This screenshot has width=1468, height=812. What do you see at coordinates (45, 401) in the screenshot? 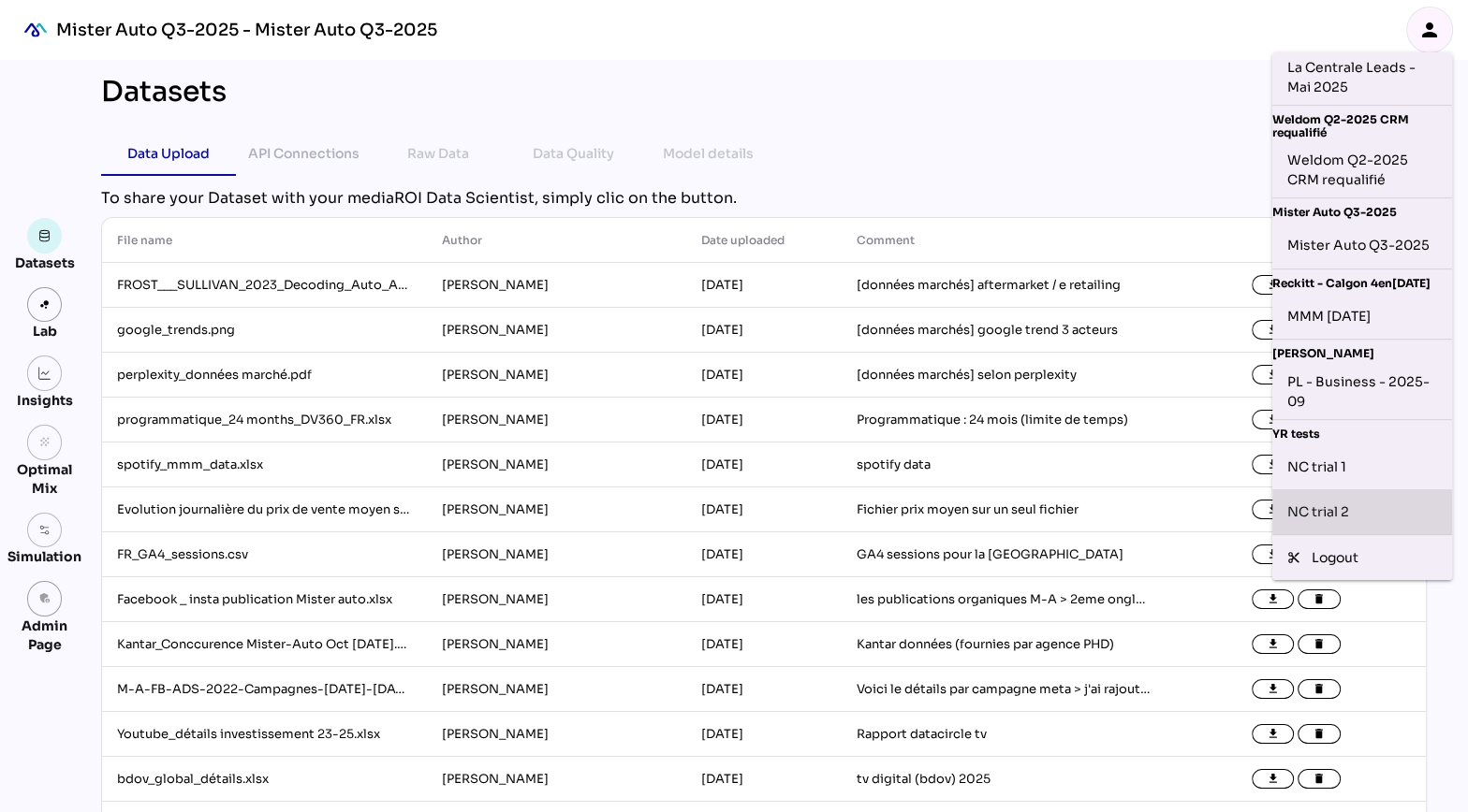
I see `div: Insights` at bounding box center [45, 401].